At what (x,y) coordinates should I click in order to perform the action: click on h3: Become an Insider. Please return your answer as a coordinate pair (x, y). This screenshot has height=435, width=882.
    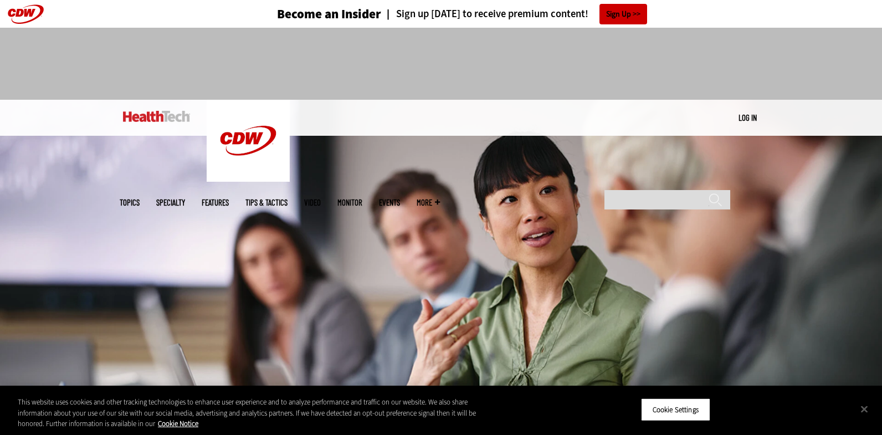
    Looking at the image, I should click on (329, 14).